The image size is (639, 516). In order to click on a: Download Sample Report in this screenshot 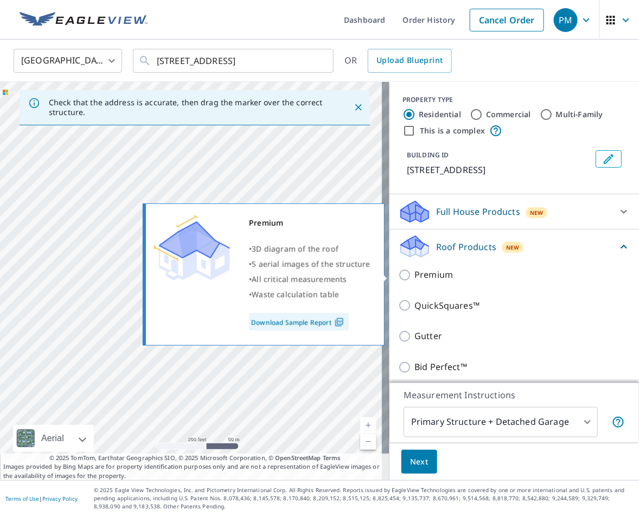, I will do `click(299, 322)`.